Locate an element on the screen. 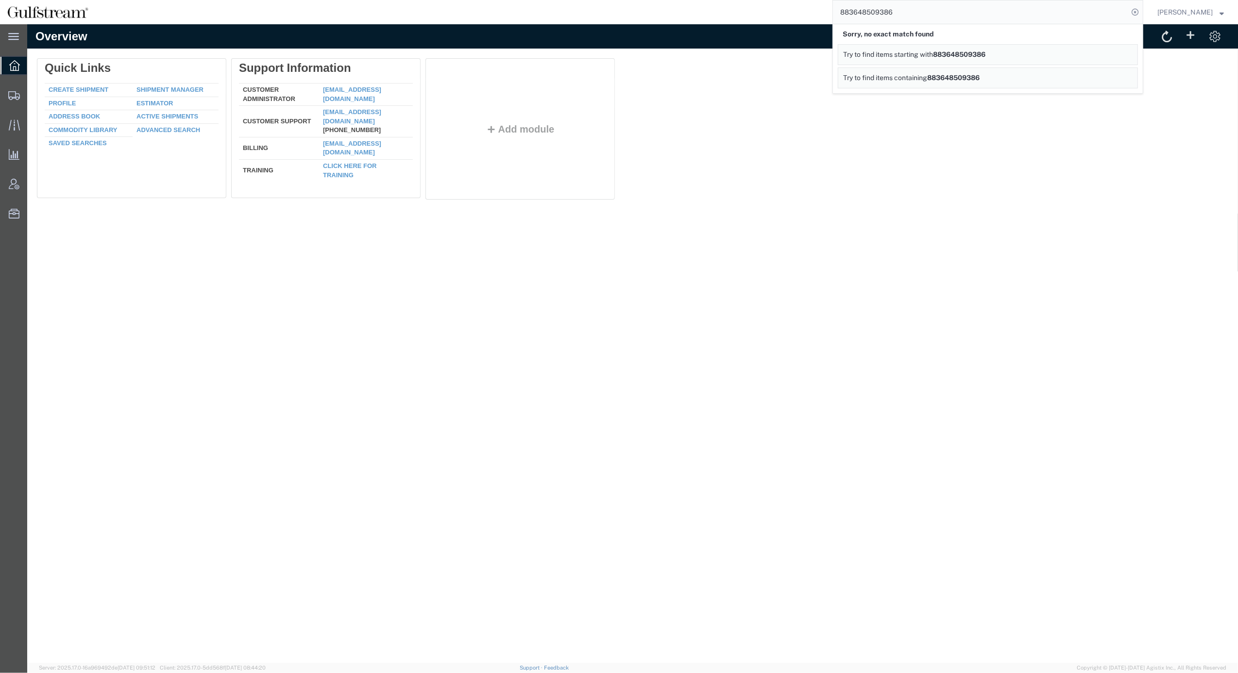 This screenshot has height=673, width=1238. img: logo is located at coordinates (48, 12).